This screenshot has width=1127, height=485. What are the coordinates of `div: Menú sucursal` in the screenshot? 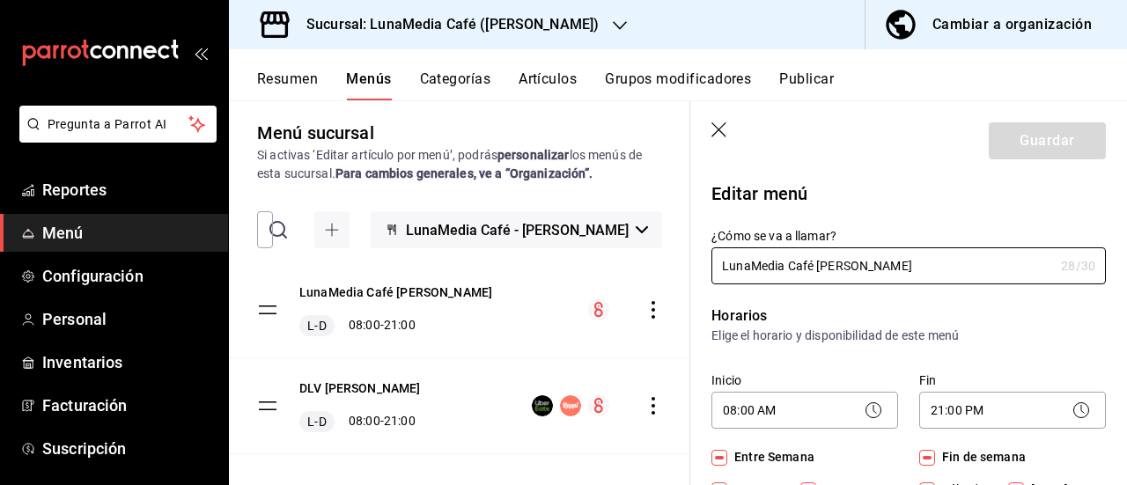 It's located at (315, 133).